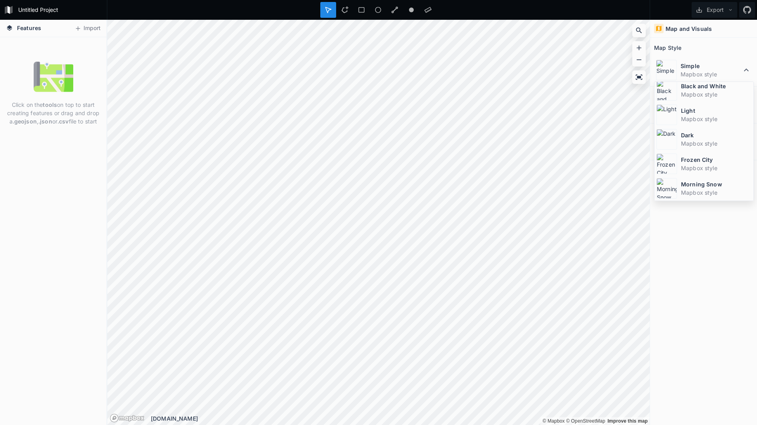 The image size is (757, 425). I want to click on strong: .json, so click(45, 121).